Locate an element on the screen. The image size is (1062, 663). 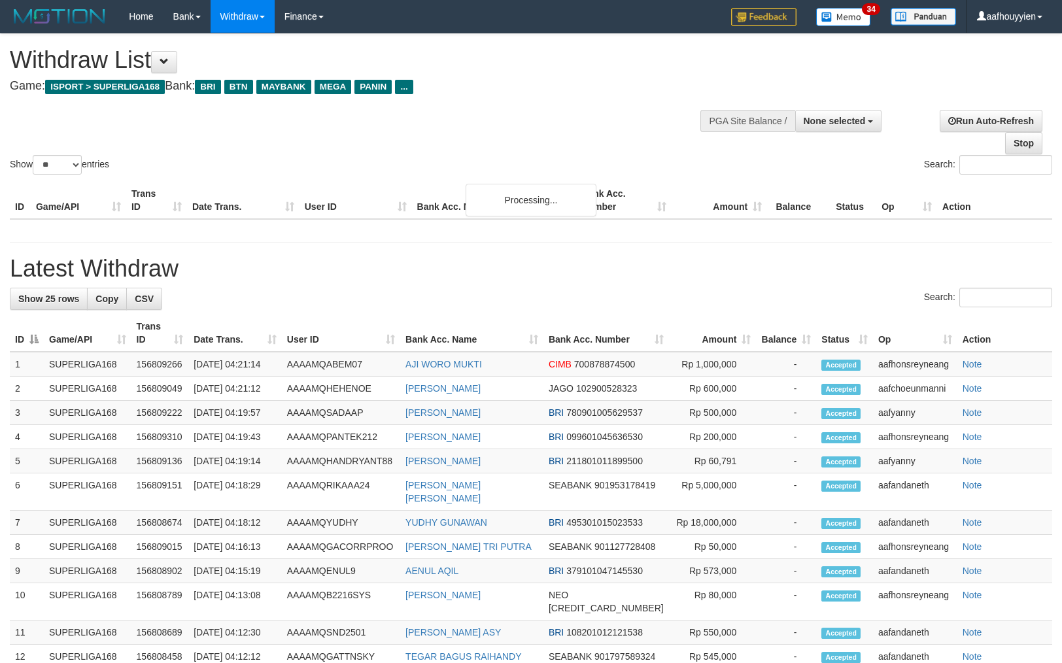
td: Rp 200,000 is located at coordinates (713, 437).